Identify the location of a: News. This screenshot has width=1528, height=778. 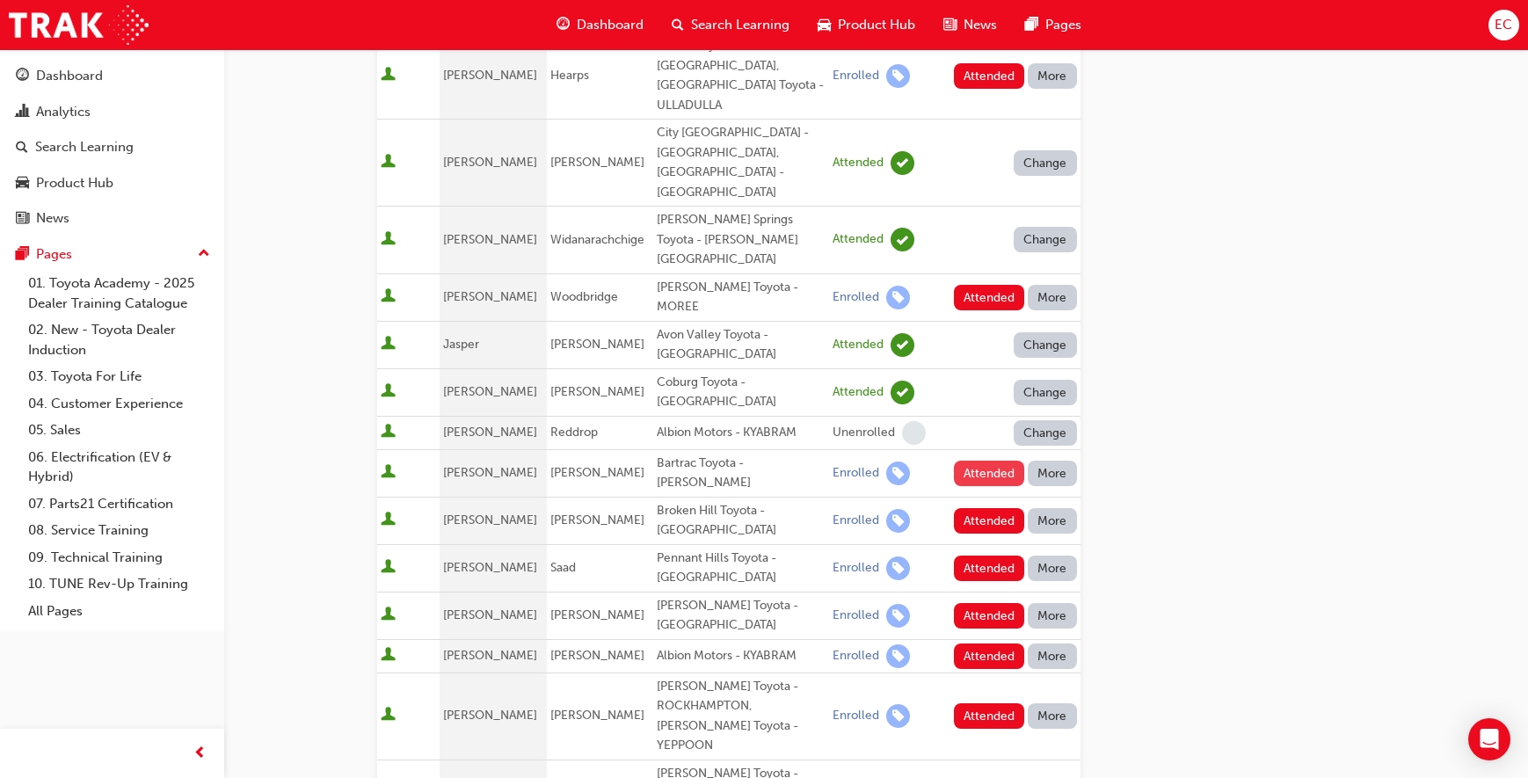
(112, 218).